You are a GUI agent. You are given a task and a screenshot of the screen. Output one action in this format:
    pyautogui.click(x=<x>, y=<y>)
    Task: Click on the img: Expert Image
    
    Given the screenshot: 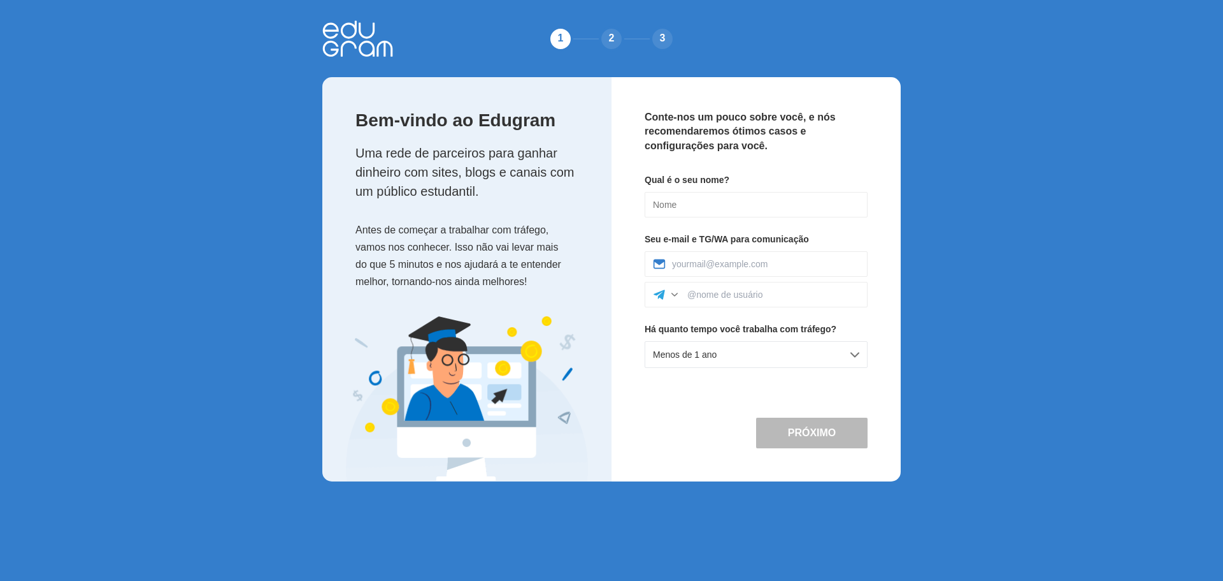 What is the action you would take?
    pyautogui.click(x=467, y=398)
    